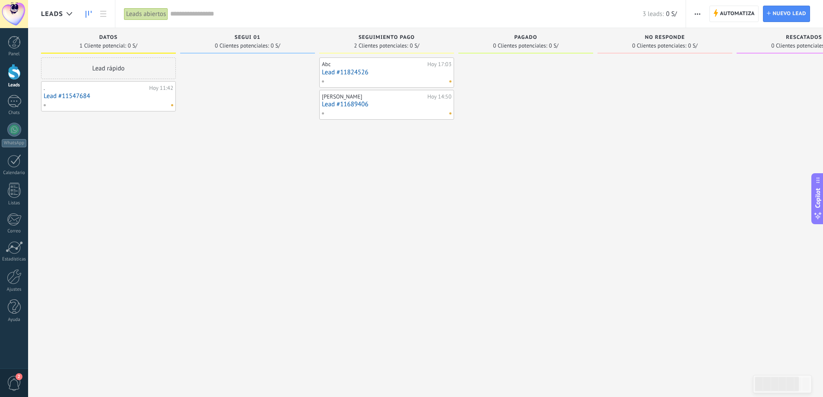 The height and width of the screenshot is (397, 823). Describe the element at coordinates (665, 38) in the screenshot. I see `span: No responde` at that location.